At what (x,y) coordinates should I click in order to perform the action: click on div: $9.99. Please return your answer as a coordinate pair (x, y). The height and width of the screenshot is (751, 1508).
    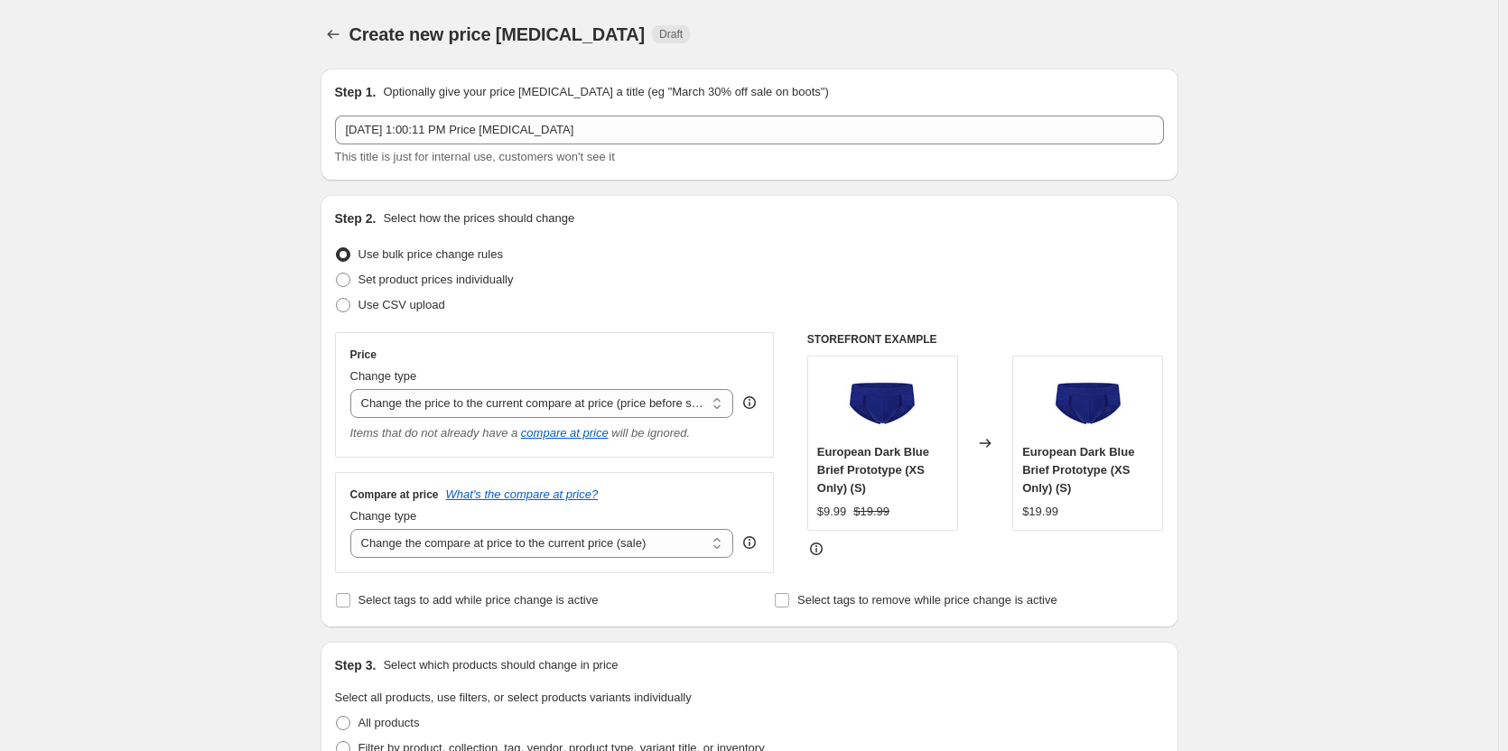
    Looking at the image, I should click on (832, 512).